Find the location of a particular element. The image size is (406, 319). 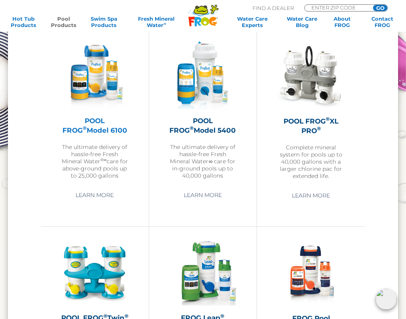

a: POOL FROG®Model 5400The ultimate delivery of hassle-free Fresh Mineral Water∞ care for in-ground ... is located at coordinates (203, 110).